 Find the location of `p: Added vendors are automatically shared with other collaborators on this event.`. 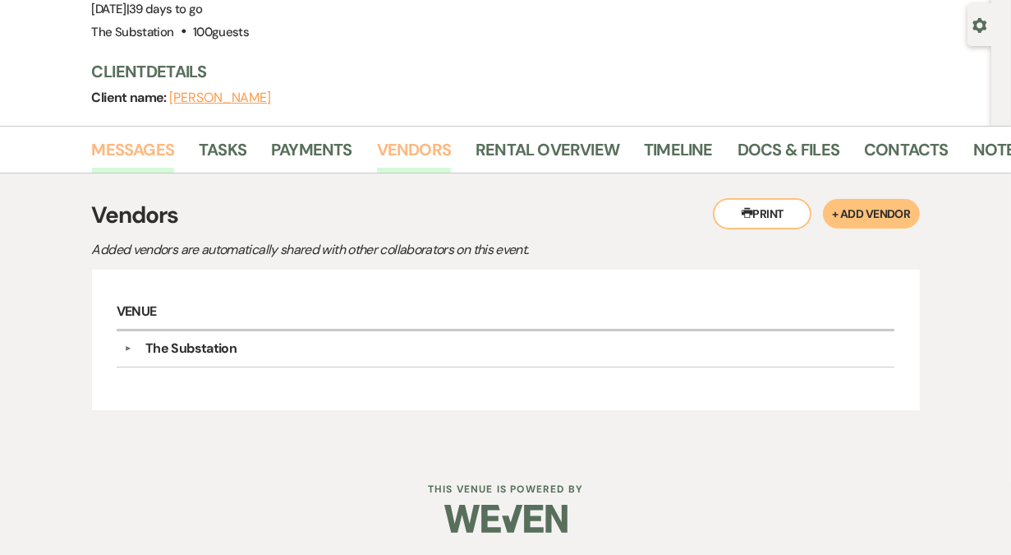

p: Added vendors are automatically shared with other collaborators on this event. is located at coordinates (380, 250).